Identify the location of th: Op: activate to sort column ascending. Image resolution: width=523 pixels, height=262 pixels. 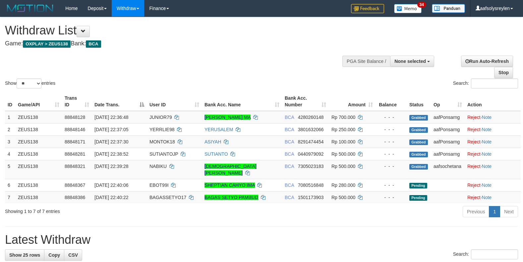
(448, 101).